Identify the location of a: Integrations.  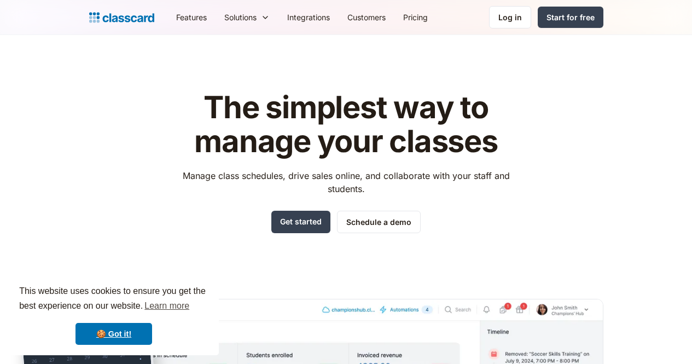
(308, 17).